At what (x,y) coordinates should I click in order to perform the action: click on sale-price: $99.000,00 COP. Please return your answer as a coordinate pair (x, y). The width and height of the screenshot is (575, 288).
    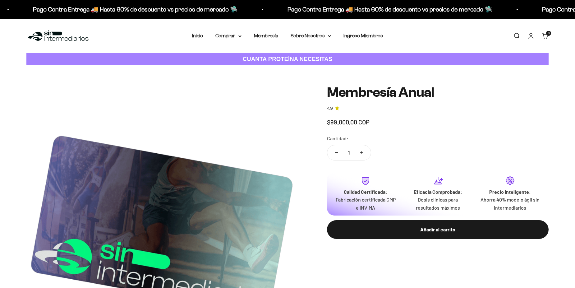
    Looking at the image, I should click on (348, 122).